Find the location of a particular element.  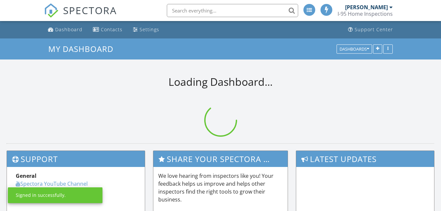

strong: General is located at coordinates (26, 176).